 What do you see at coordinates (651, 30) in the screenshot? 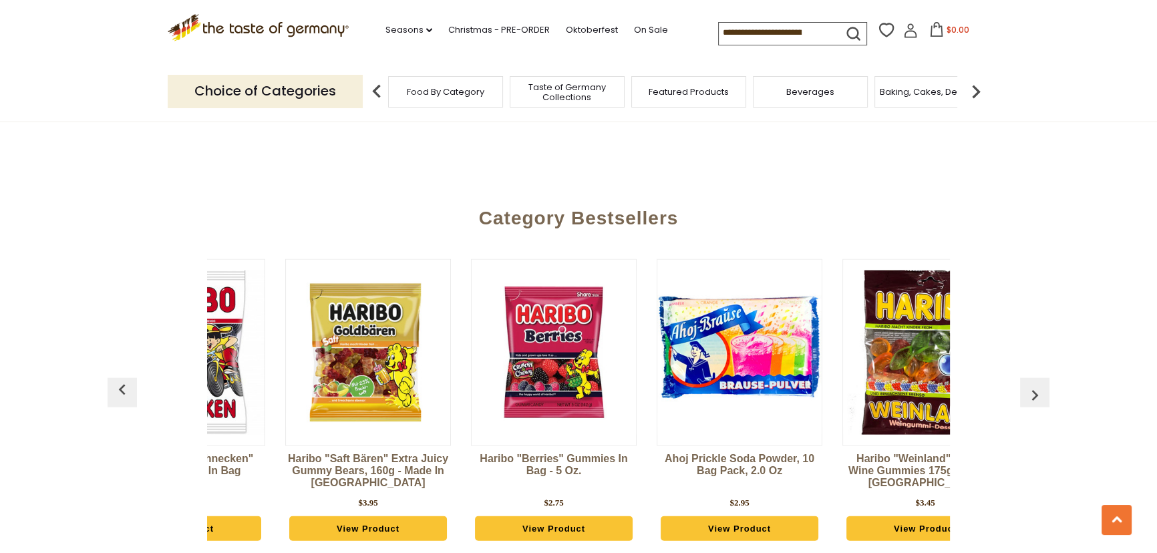
I see `a: On Sale` at bounding box center [651, 30].